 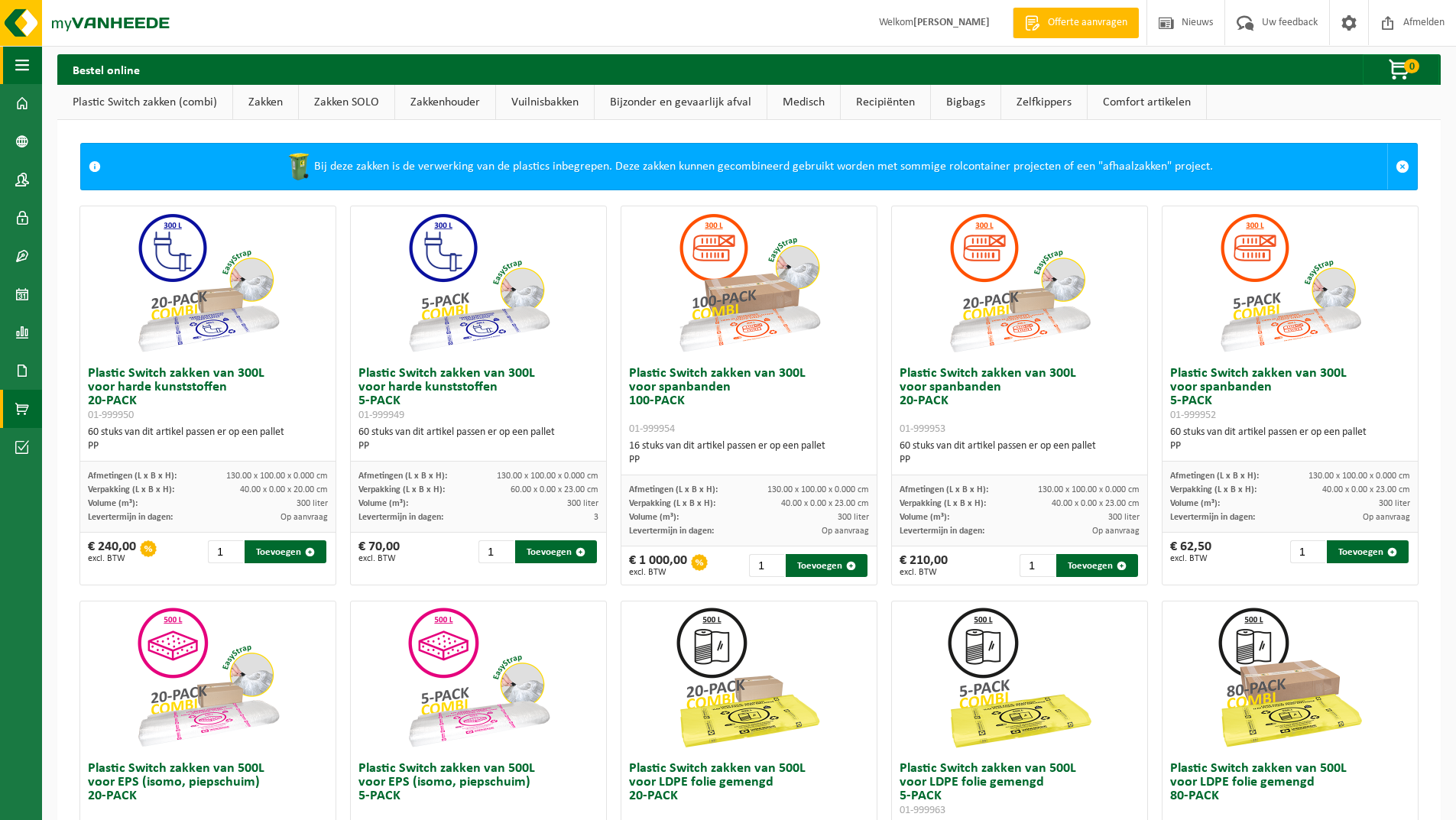 I want to click on div: Bij deze zakken is de verwerking van de plastics inbegrepen. Deze zakken kunnen gecombineerd gebr..., so click(x=747, y=166).